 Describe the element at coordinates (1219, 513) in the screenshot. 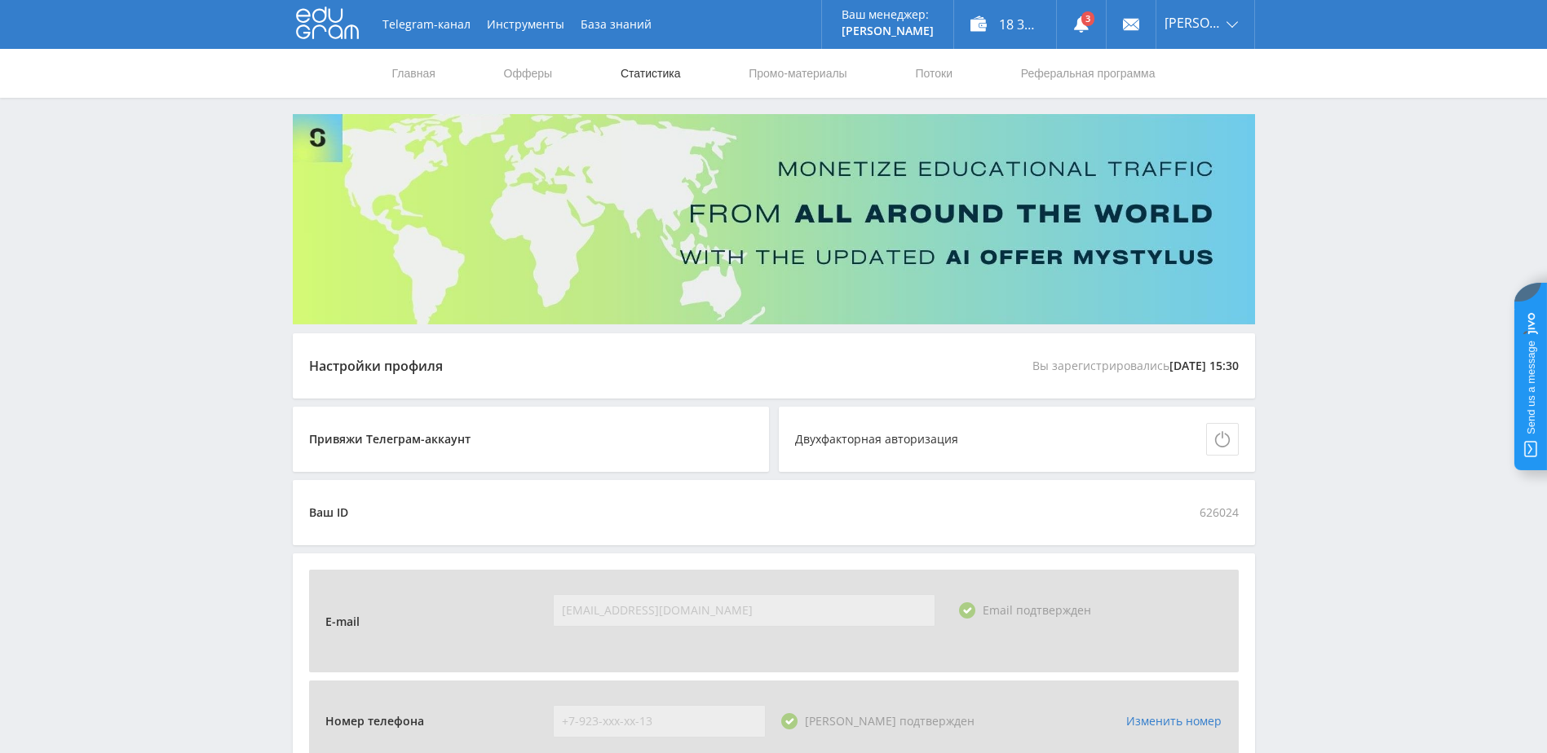

I see `span: 626024` at that location.